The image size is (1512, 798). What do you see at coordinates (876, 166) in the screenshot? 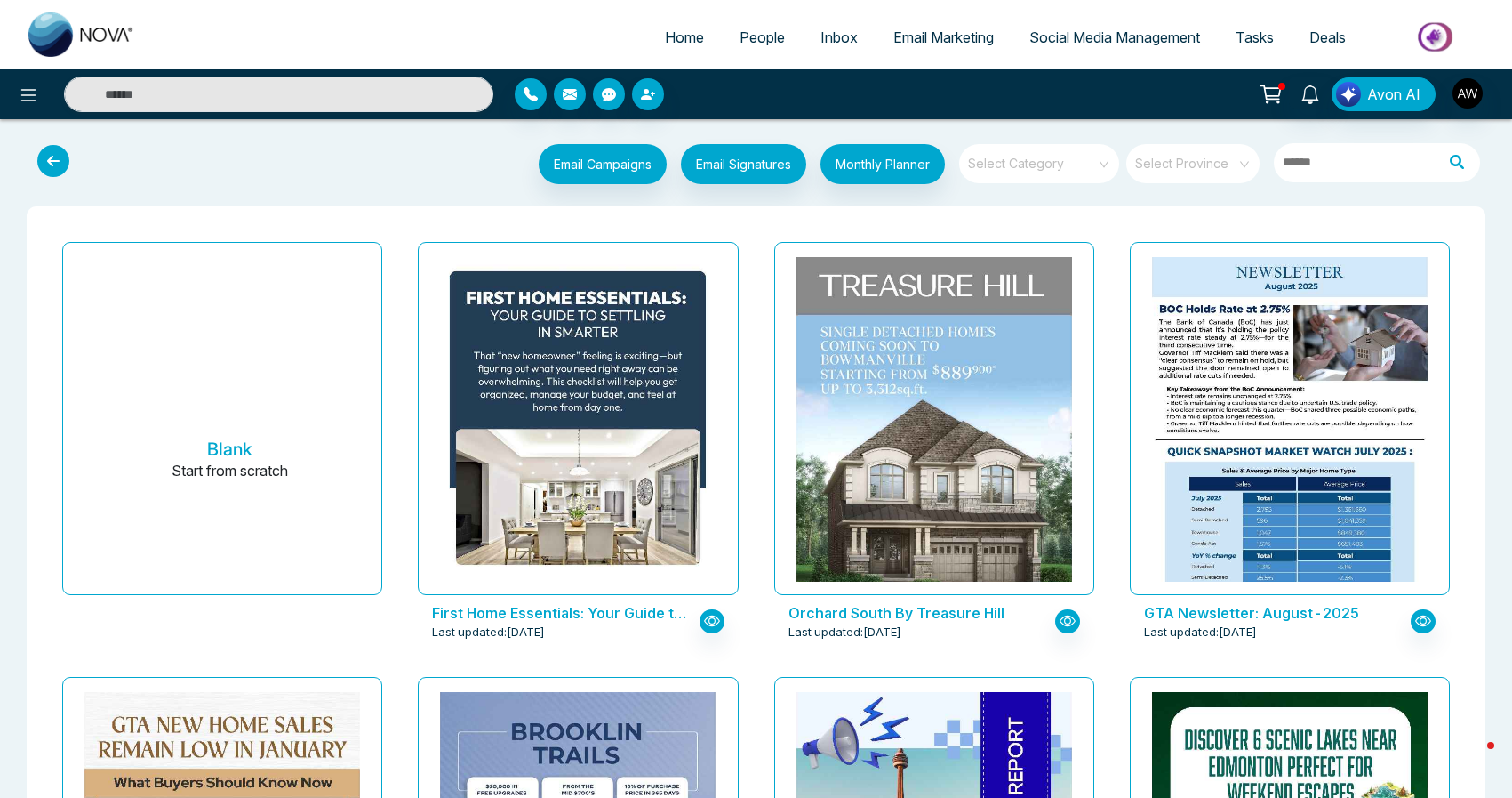
I see `a: Monthly Planner` at bounding box center [876, 166].